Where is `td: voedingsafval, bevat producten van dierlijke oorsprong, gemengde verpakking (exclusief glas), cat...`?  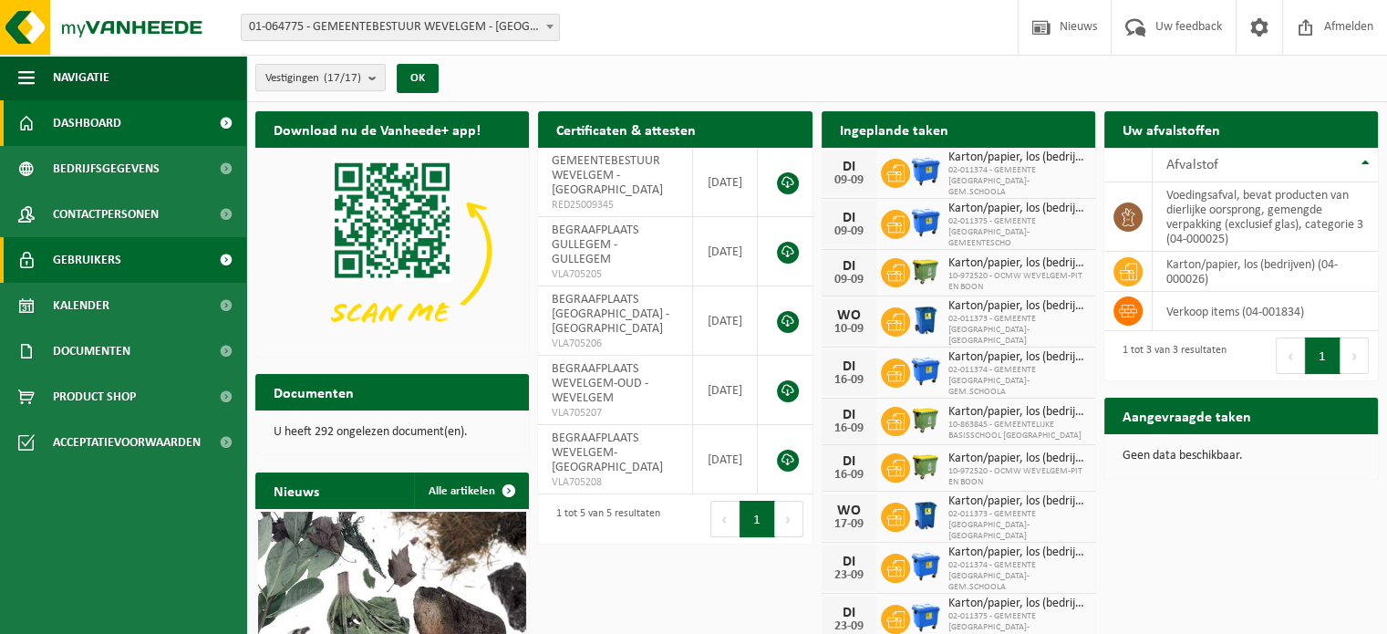 td: voedingsafval, bevat producten van dierlijke oorsprong, gemengde verpakking (exclusief glas), cat... is located at coordinates (1265, 217).